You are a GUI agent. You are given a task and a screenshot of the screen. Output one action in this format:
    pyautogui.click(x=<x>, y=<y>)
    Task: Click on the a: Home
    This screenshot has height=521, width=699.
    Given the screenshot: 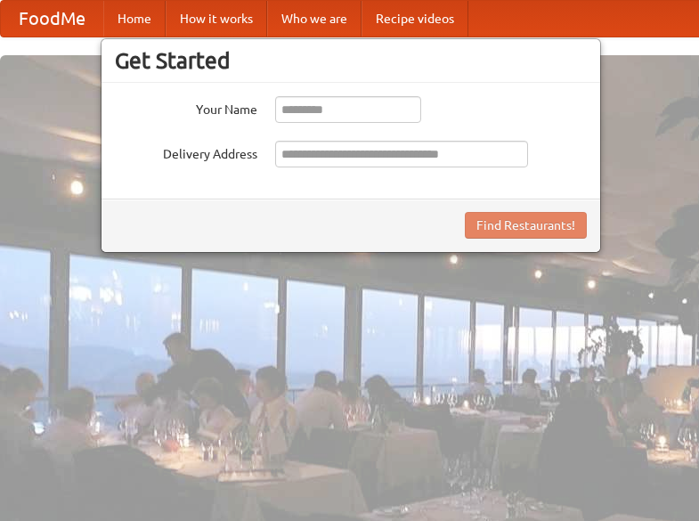 What is the action you would take?
    pyautogui.click(x=134, y=19)
    